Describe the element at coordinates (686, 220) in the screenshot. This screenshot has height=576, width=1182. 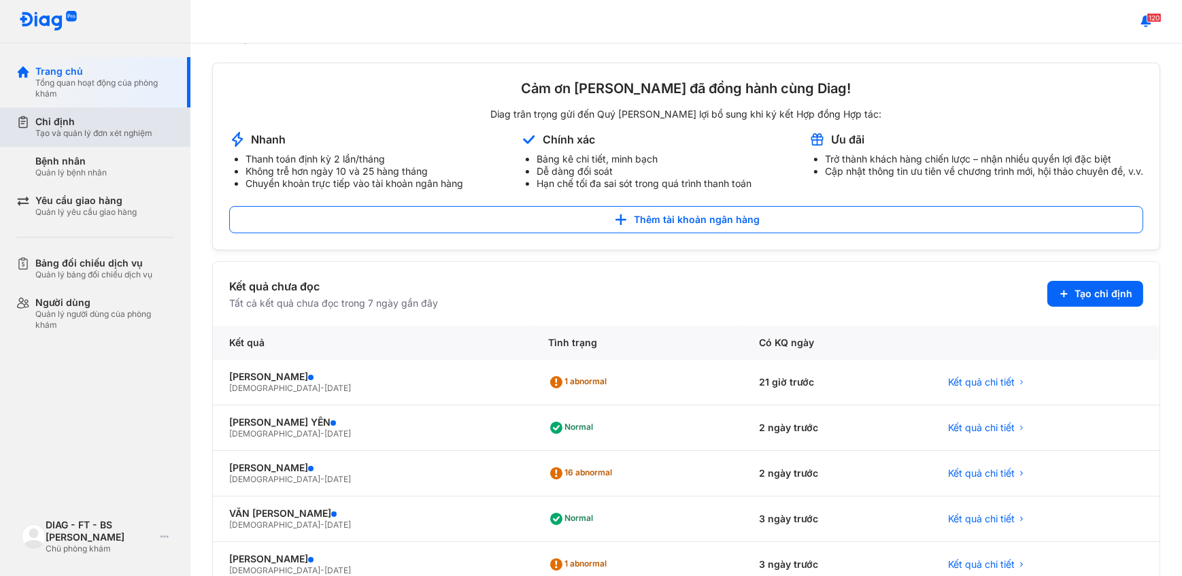
I see `button: Thêm tài khoản ngân hàng` at that location.